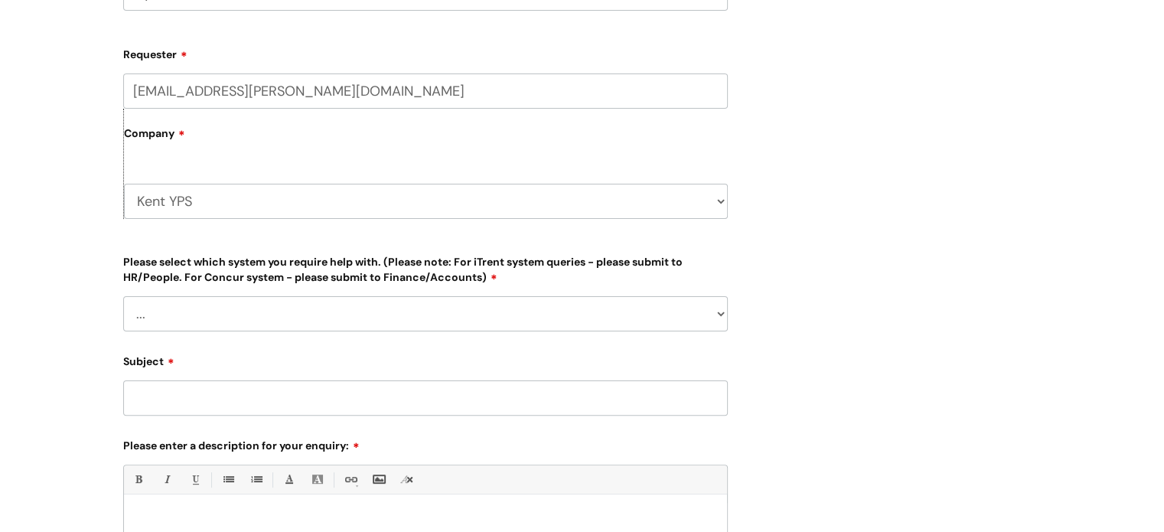  What do you see at coordinates (166, 479) in the screenshot?
I see `a: Italic (Ctrl-I)` at bounding box center [166, 479].